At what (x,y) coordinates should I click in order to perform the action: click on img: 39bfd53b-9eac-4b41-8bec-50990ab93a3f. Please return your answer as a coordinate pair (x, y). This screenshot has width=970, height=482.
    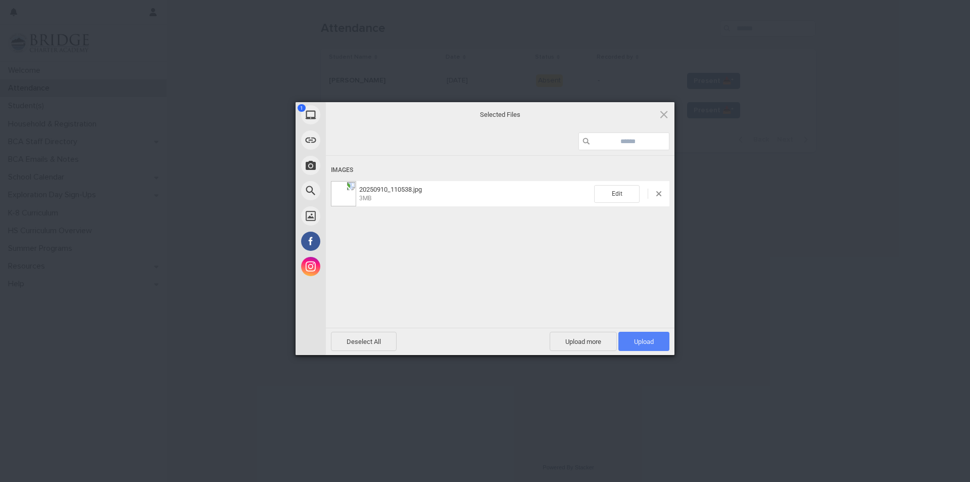
    Looking at the image, I should click on (344, 194).